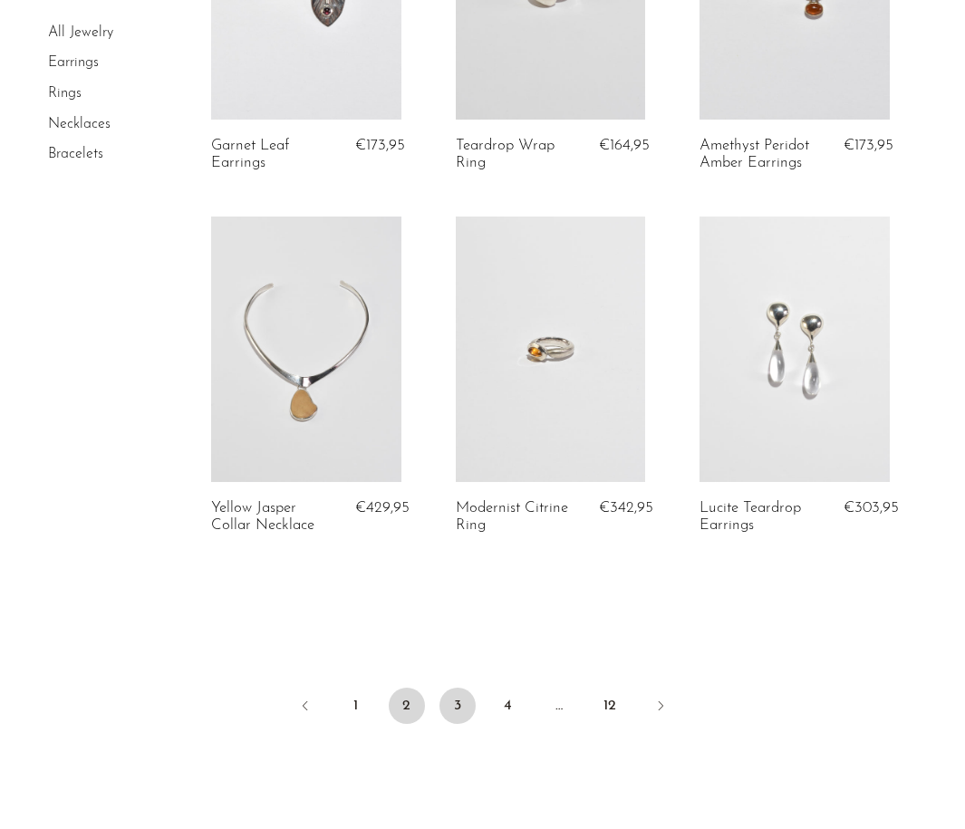 Image resolution: width=965 pixels, height=829 pixels. I want to click on a: 1, so click(356, 706).